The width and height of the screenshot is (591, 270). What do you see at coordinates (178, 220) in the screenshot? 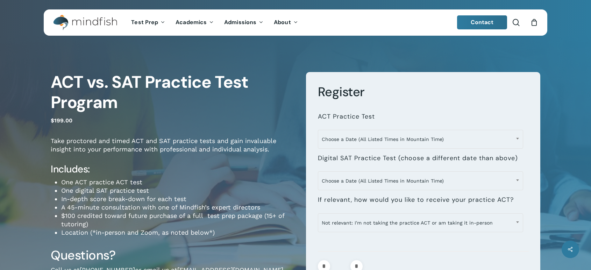
I see `li: $100 credited toward future purchase of a full test prep package (15+ of tutoring)` at bounding box center [178, 220].